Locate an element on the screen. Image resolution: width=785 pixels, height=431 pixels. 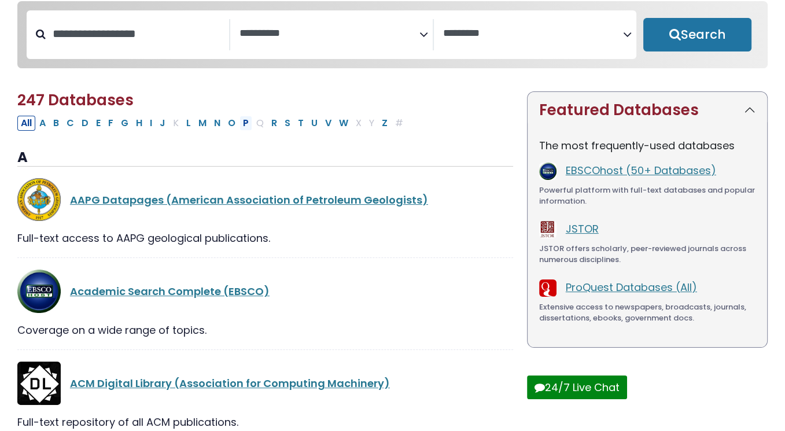
div: JSTOR offers scholarly, peer-reviewed journals across numerous disciplines. is located at coordinates (648, 254).